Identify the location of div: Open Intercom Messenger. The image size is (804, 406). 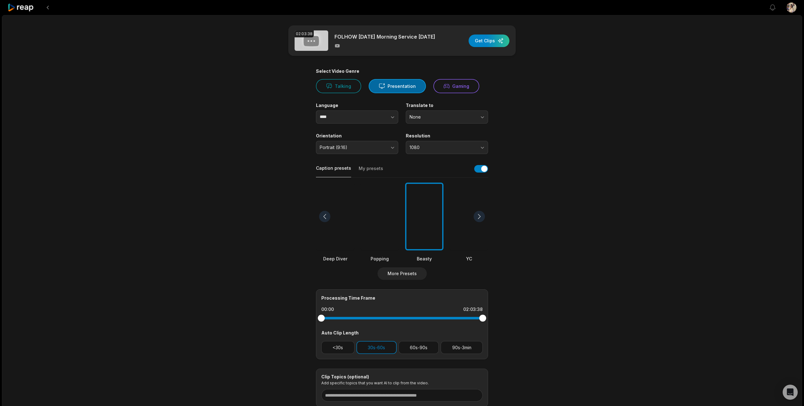
(790, 392).